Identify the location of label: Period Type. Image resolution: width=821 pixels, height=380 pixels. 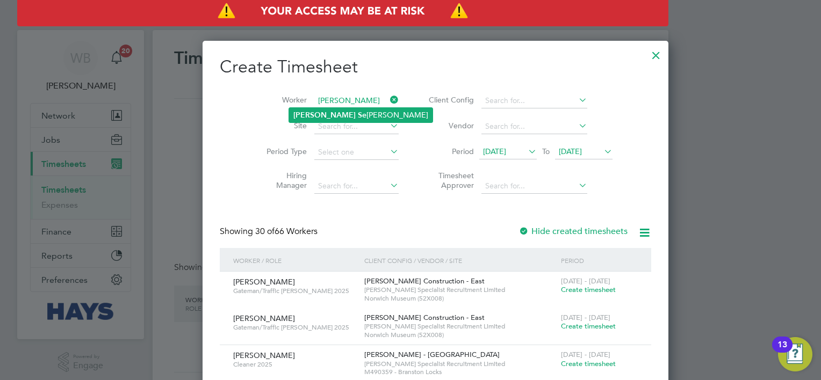
(282, 151).